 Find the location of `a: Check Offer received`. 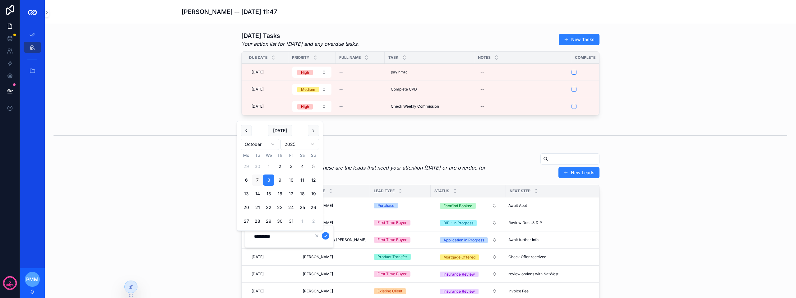

a: Check Offer received is located at coordinates (549, 257).